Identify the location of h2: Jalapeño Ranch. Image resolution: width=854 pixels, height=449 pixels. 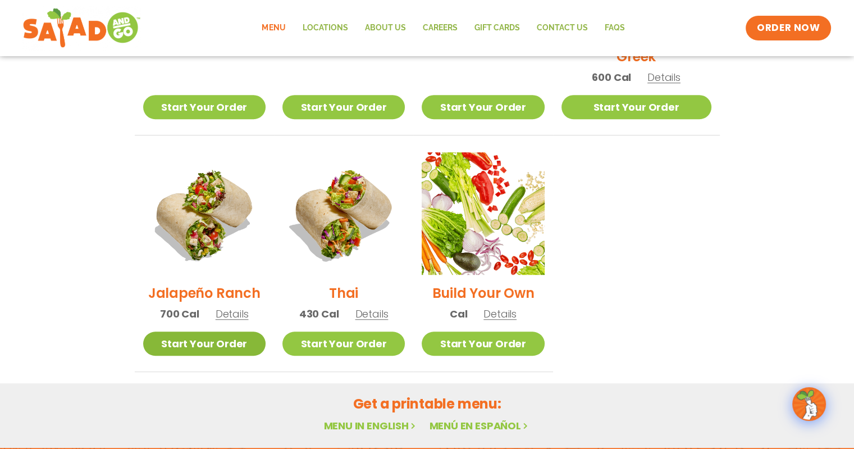
(204, 293).